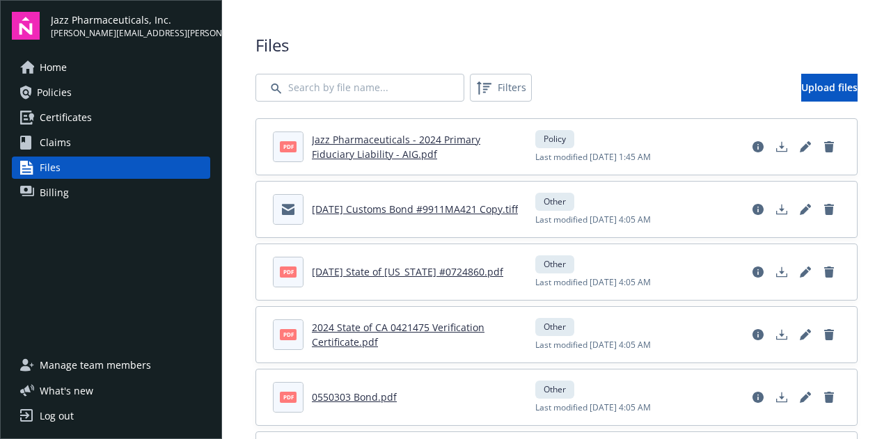  I want to click on span: Home, so click(53, 68).